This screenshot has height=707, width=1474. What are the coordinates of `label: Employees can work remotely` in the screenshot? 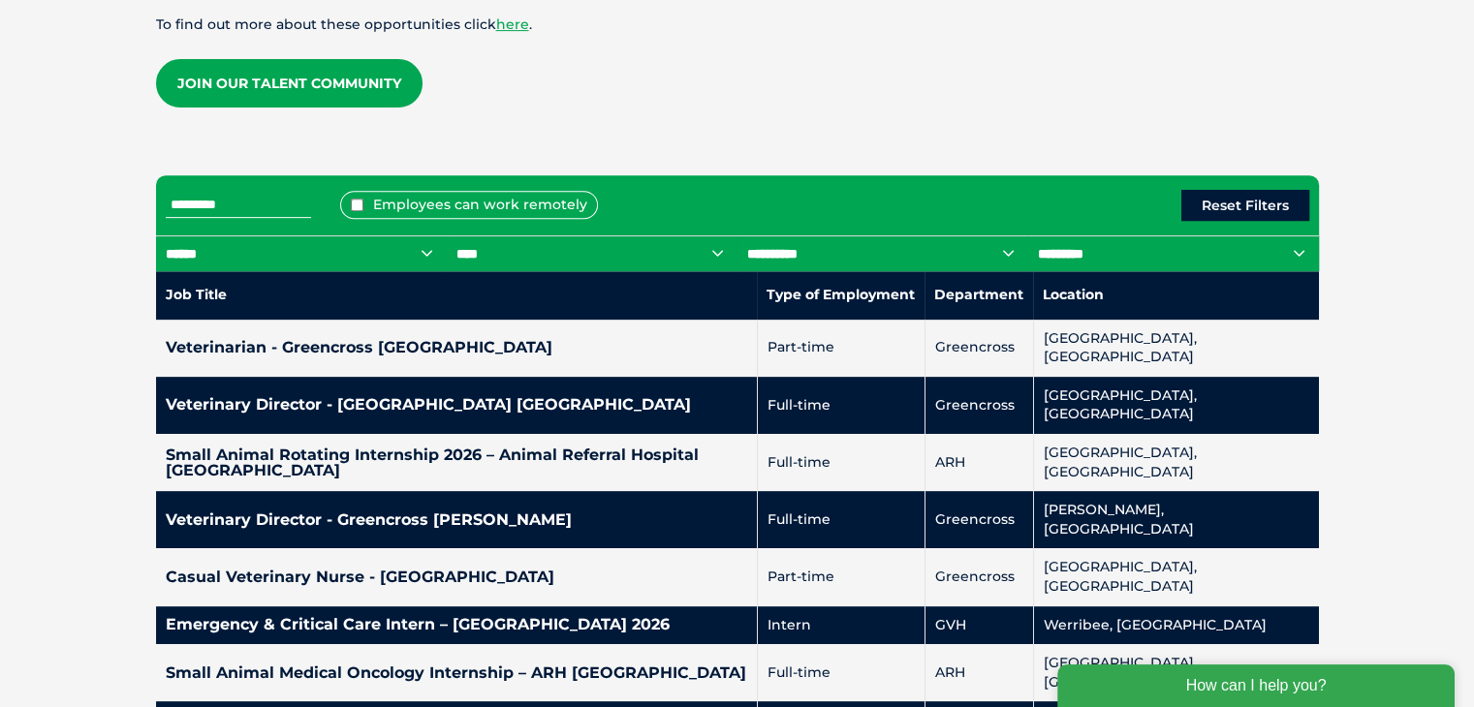 It's located at (469, 204).